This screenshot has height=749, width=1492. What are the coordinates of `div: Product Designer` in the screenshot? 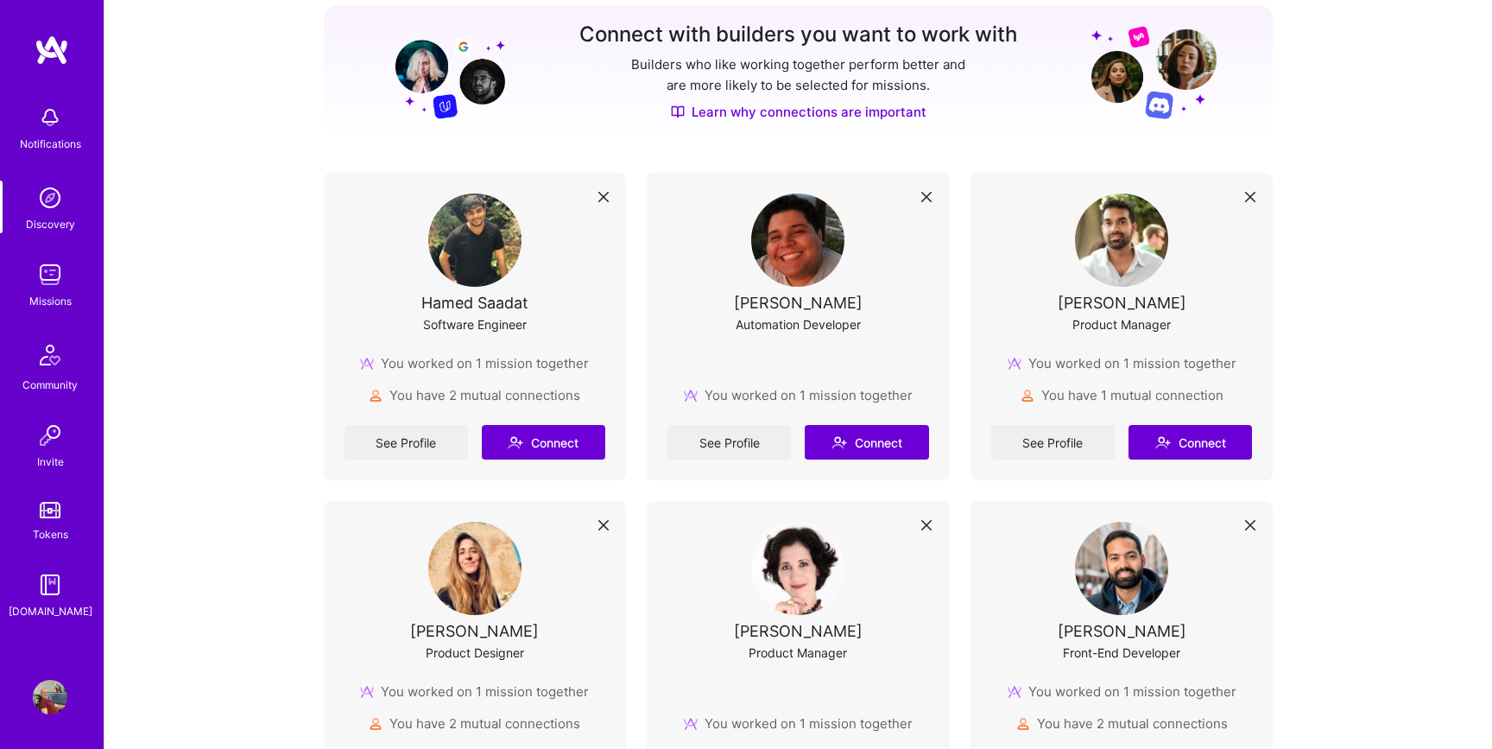 It's located at (475, 652).